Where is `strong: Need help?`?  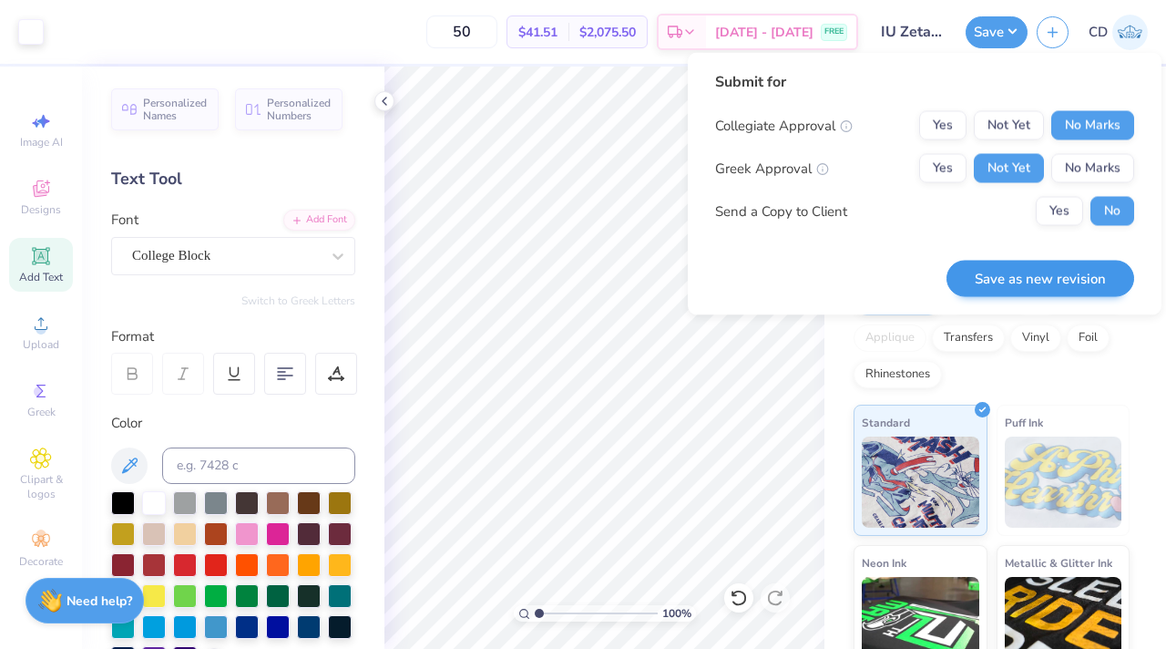
strong: Need help? is located at coordinates (99, 600).